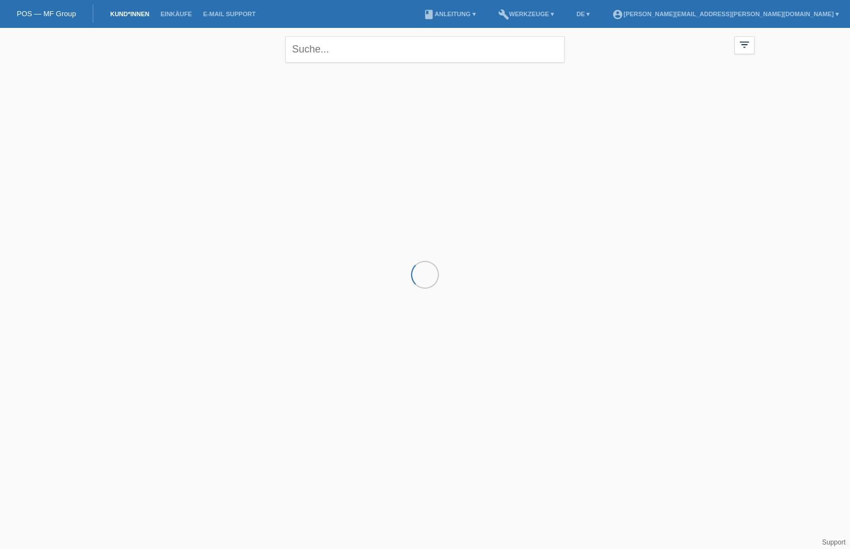  I want to click on a: bookAnleitung ▾, so click(449, 14).